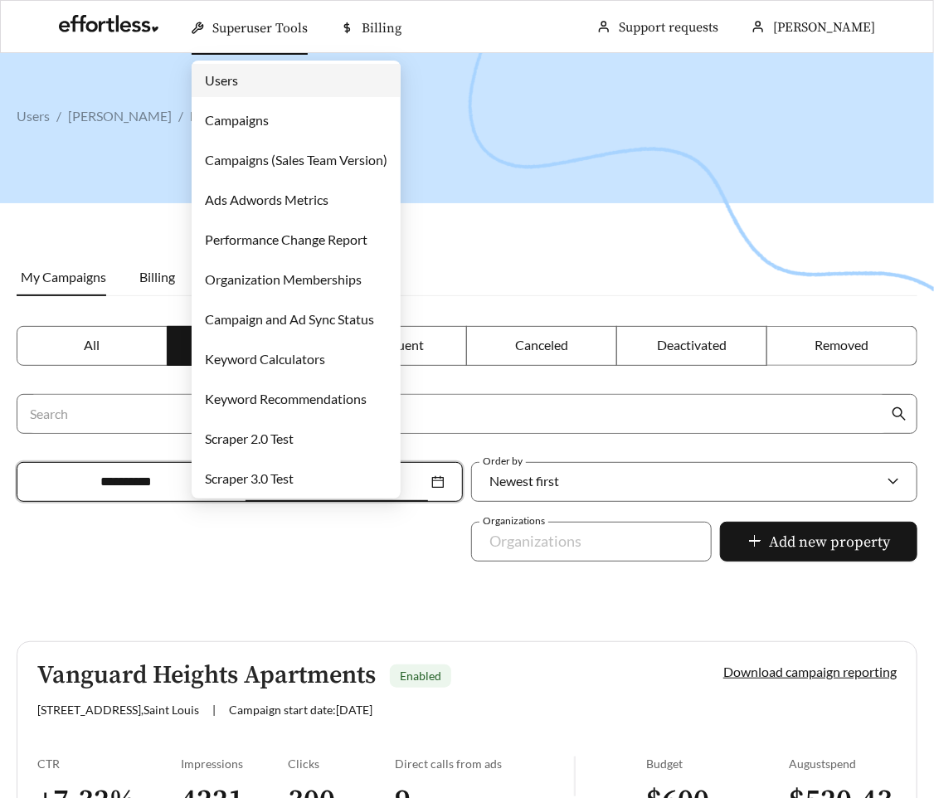 The image size is (934, 798). What do you see at coordinates (283, 279) in the screenshot?
I see `a: Organization Memberships` at bounding box center [283, 279].